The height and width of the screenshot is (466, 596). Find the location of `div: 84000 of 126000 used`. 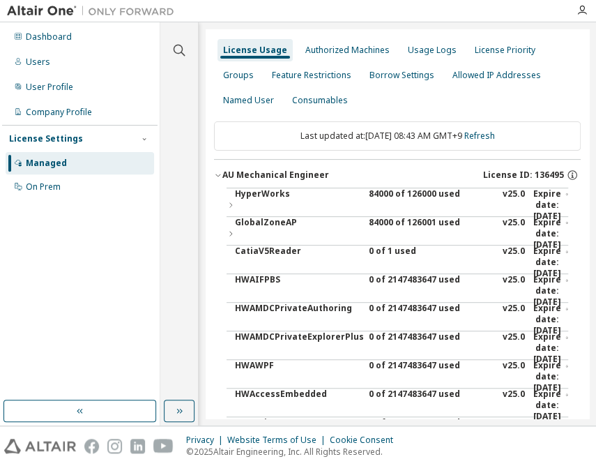

div: 84000 of 126000 used is located at coordinates (431, 205).